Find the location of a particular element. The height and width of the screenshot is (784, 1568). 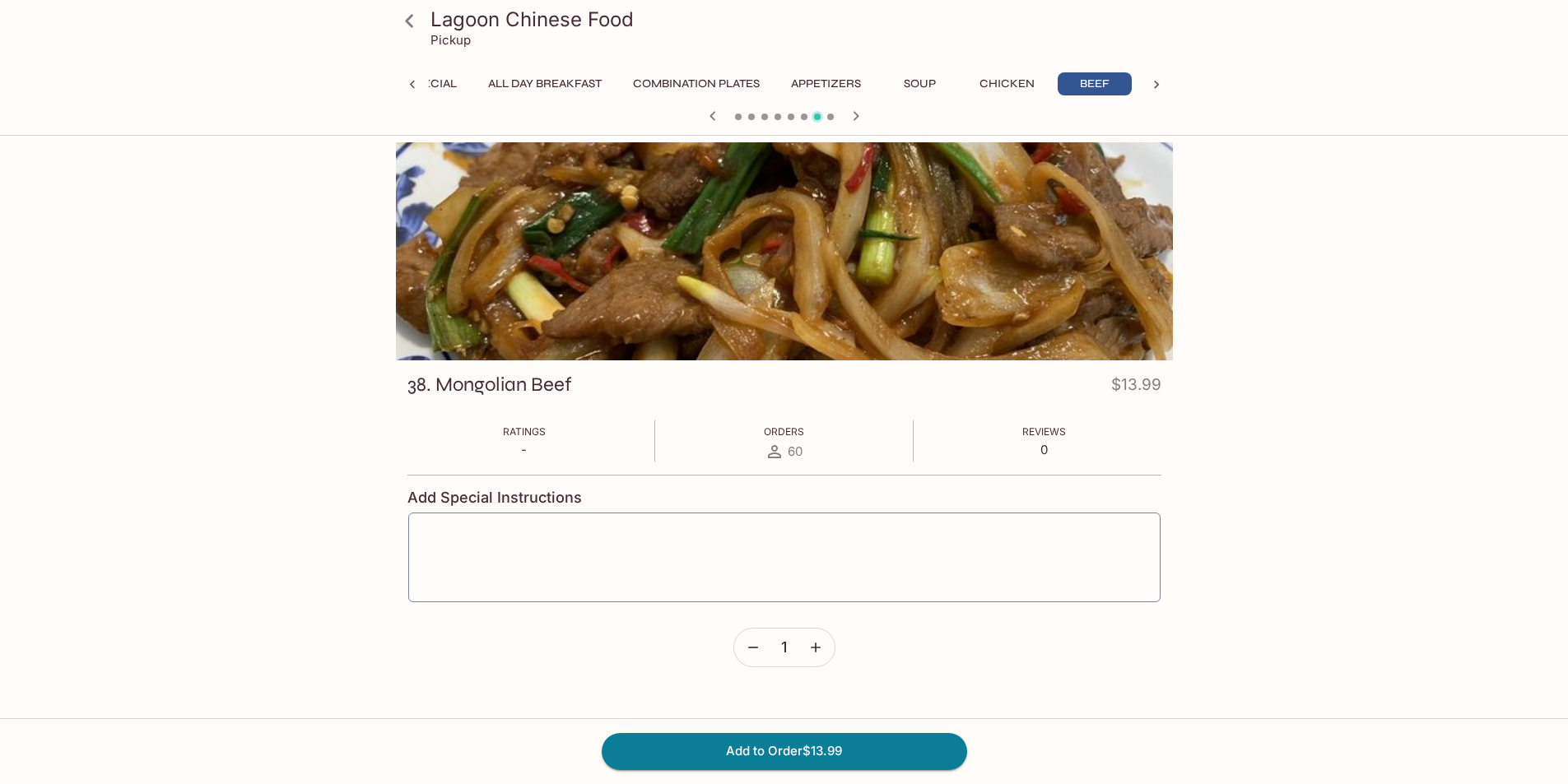

span: 1 is located at coordinates (783, 648).